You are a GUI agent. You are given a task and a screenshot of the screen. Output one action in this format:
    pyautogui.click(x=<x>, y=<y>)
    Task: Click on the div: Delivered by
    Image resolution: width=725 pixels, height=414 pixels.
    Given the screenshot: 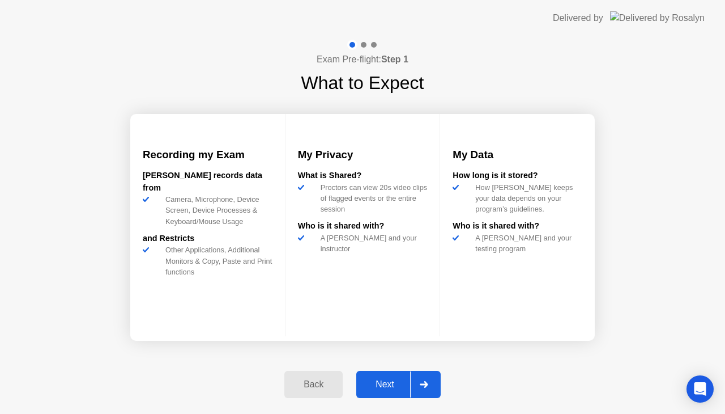 What is the action you would take?
    pyautogui.click(x=578, y=18)
    